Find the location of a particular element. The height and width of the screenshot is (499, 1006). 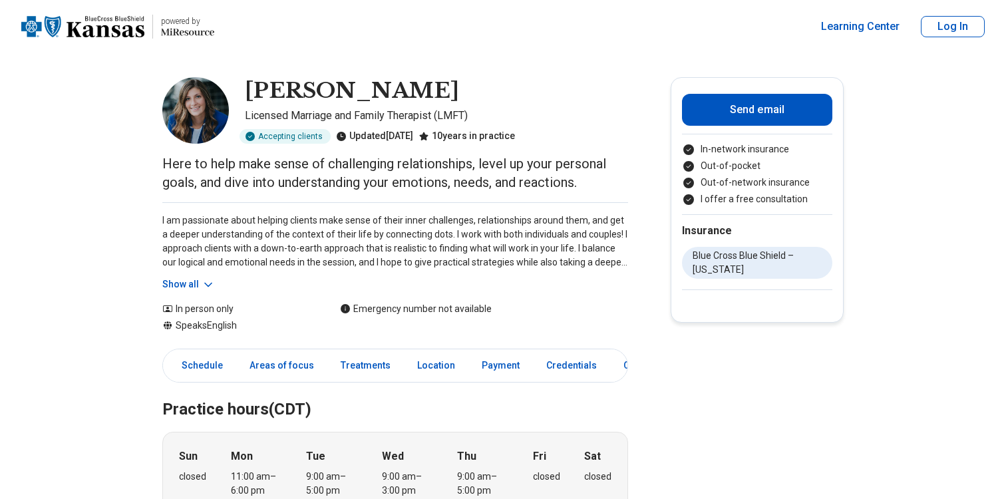

div: 9:00 am – 3:00 pm is located at coordinates (407, 484).